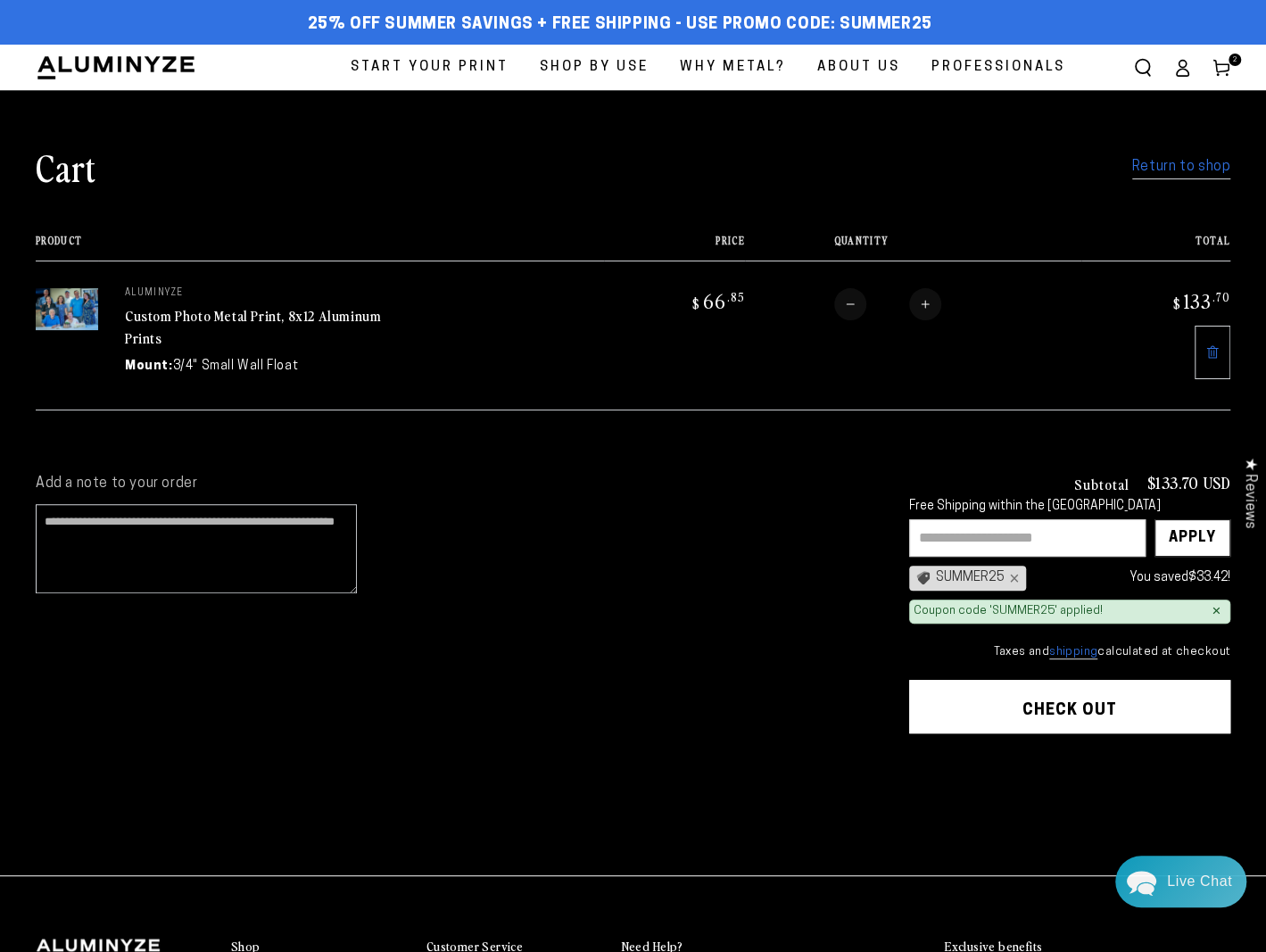 Image resolution: width=1266 pixels, height=952 pixels. Describe the element at coordinates (858, 67) in the screenshot. I see `span: About Us` at that location.